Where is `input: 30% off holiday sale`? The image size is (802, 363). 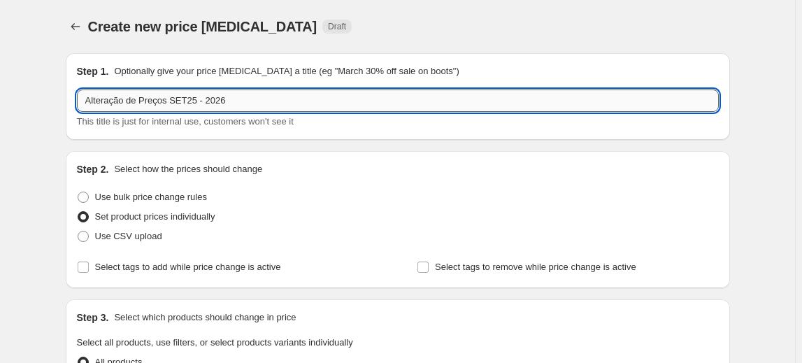
input: 30% off holiday sale is located at coordinates (398, 101).